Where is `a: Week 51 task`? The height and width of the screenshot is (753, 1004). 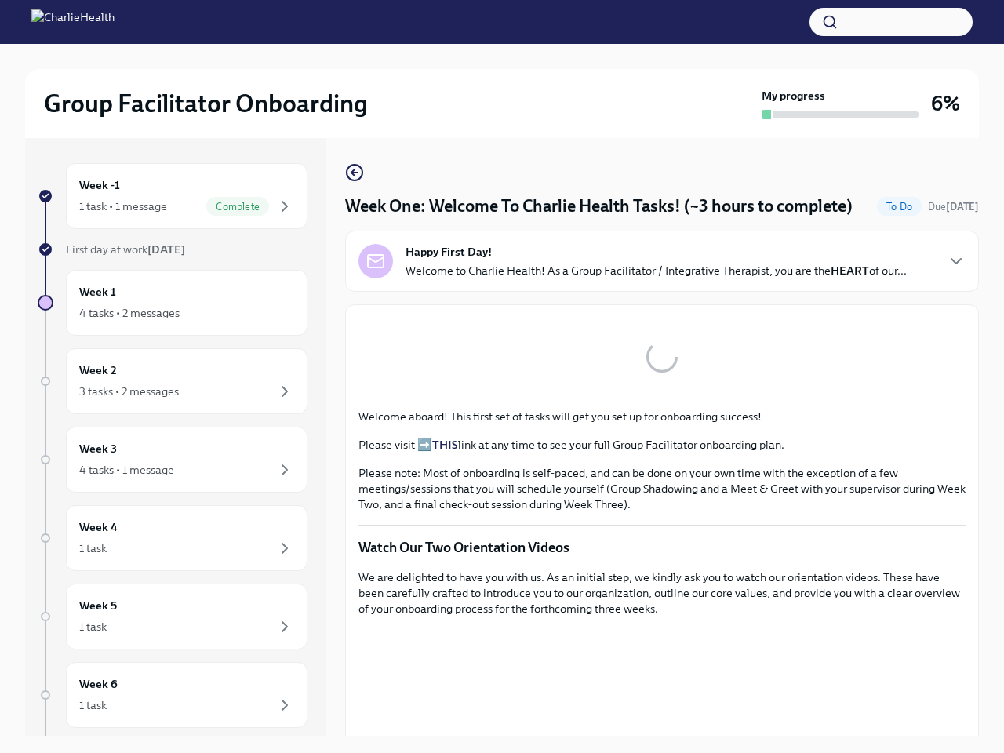
a: Week 51 task is located at coordinates (173, 617).